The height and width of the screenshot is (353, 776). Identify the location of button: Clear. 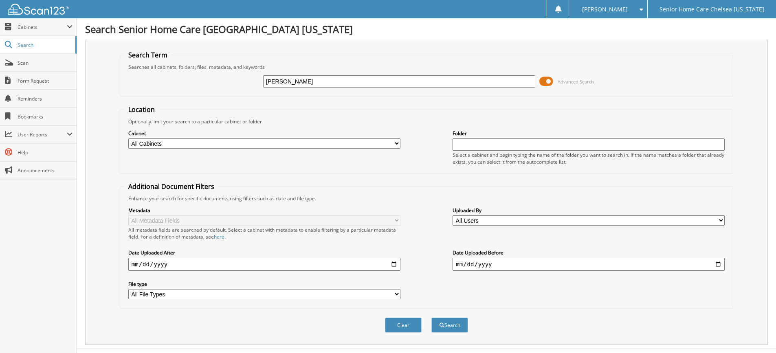
(403, 325).